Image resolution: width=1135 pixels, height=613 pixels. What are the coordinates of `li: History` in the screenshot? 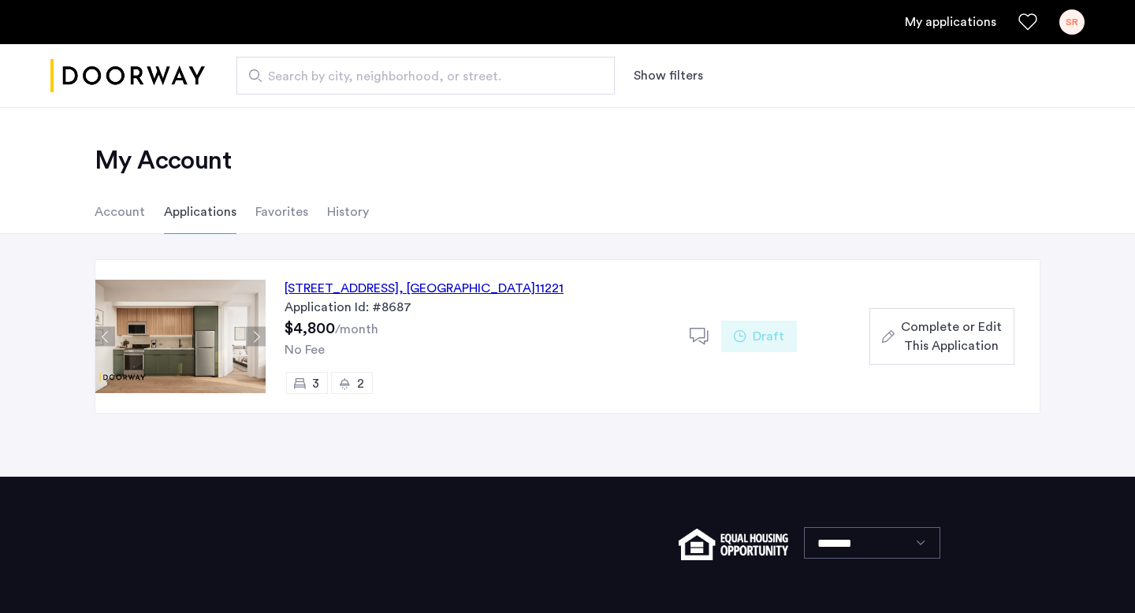 It's located at (347, 212).